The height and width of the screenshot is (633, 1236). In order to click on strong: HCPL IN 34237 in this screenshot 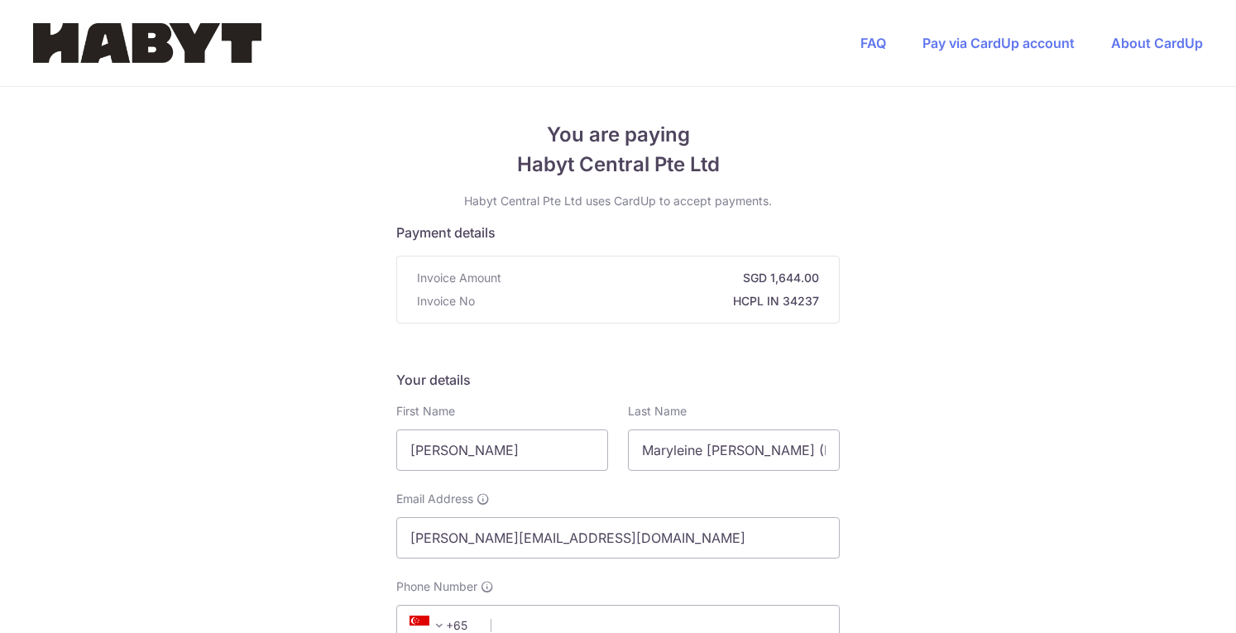, I will do `click(651, 301)`.